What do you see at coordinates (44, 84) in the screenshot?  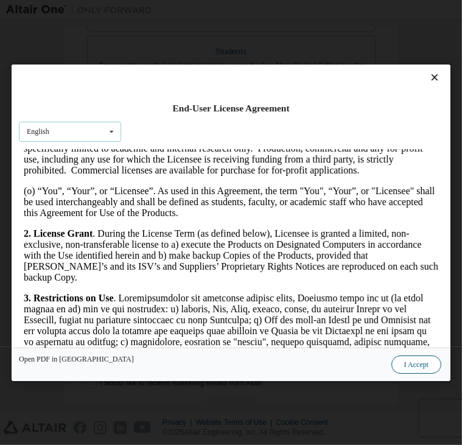 I see `strong: License Grant` at bounding box center [44, 84].